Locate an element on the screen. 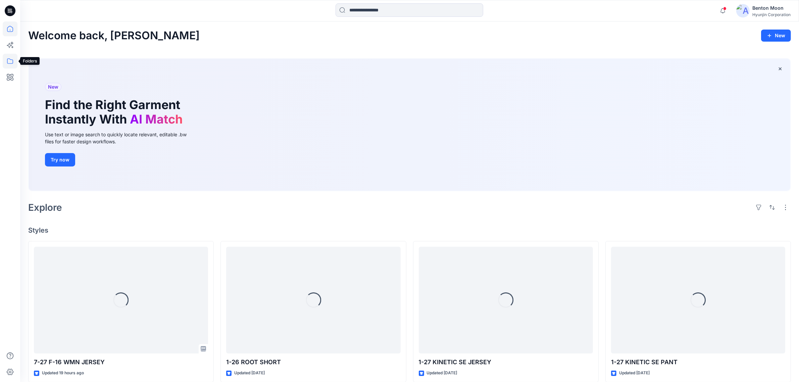  h4: Styles is located at coordinates (409, 230).